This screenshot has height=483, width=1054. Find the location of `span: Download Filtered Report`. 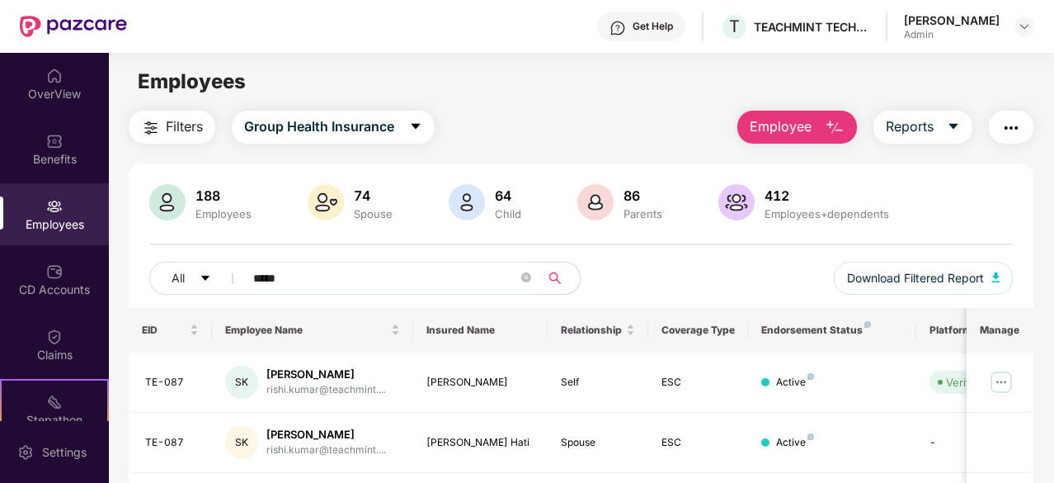

span: Download Filtered Report is located at coordinates (916, 278).